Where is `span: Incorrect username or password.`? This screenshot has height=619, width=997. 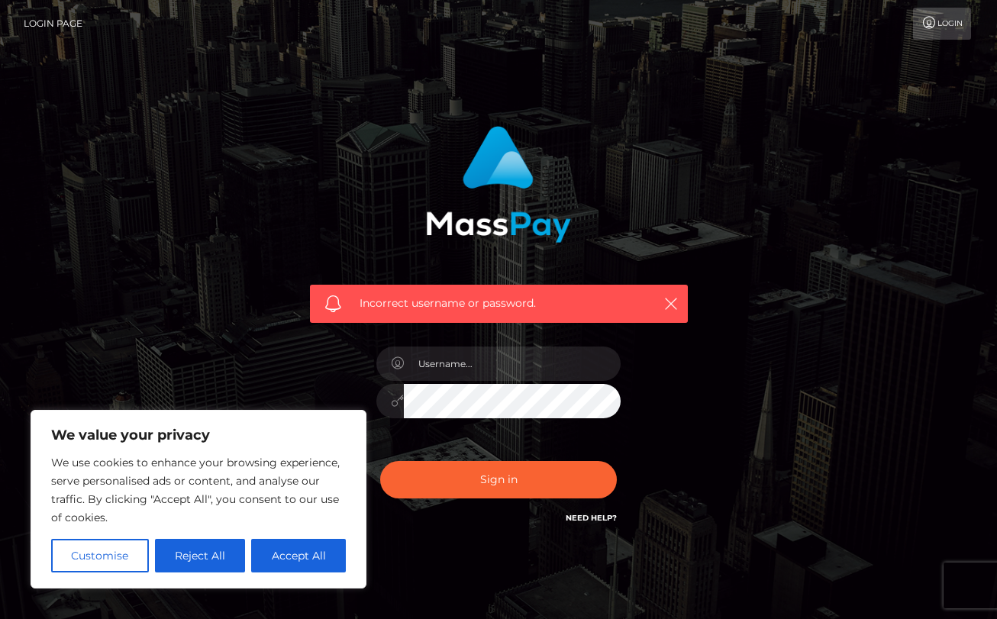 span: Incorrect username or password. is located at coordinates (498, 303).